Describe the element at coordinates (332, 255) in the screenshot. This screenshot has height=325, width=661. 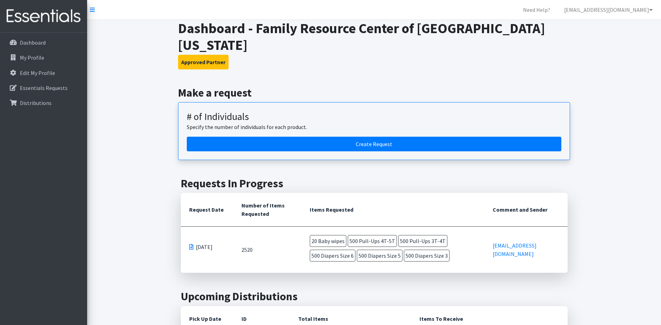
I see `span: 500 Diapers Size 6` at that location.